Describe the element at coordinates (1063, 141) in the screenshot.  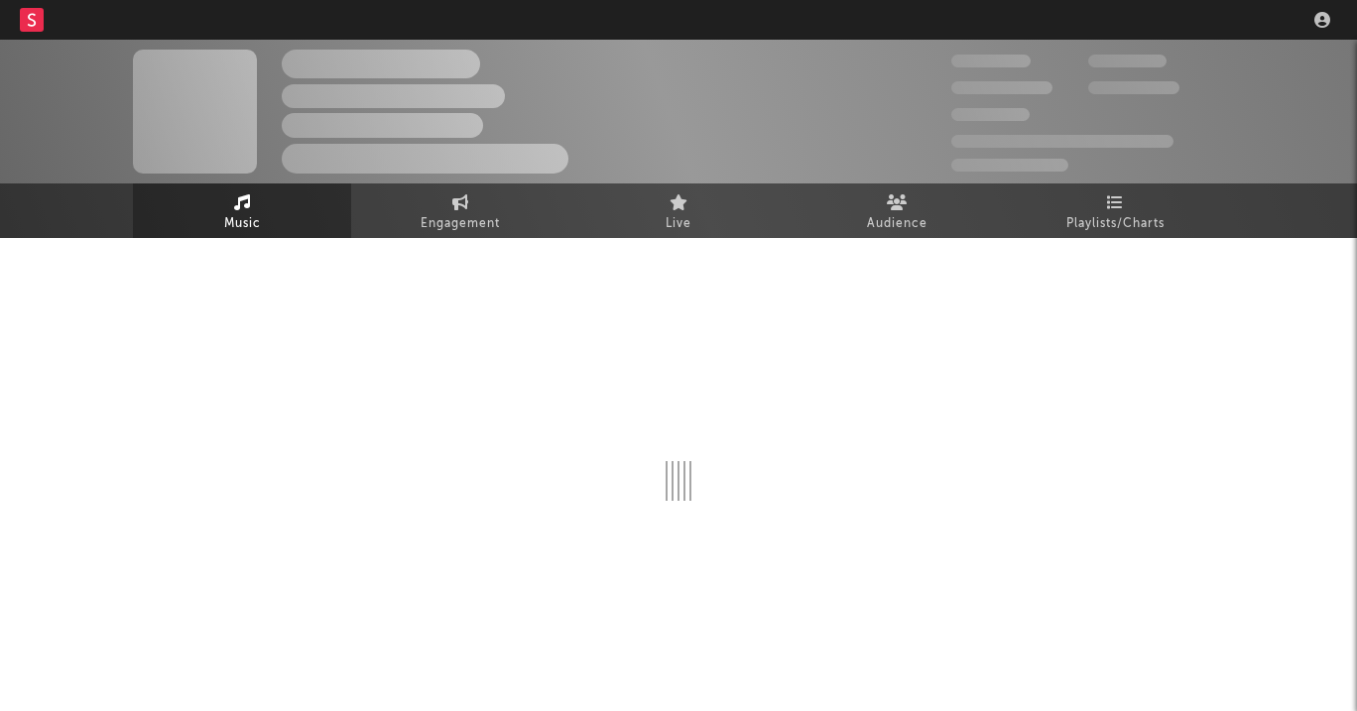
I see `span: 50,000,000 Monthly Listeners` at that location.